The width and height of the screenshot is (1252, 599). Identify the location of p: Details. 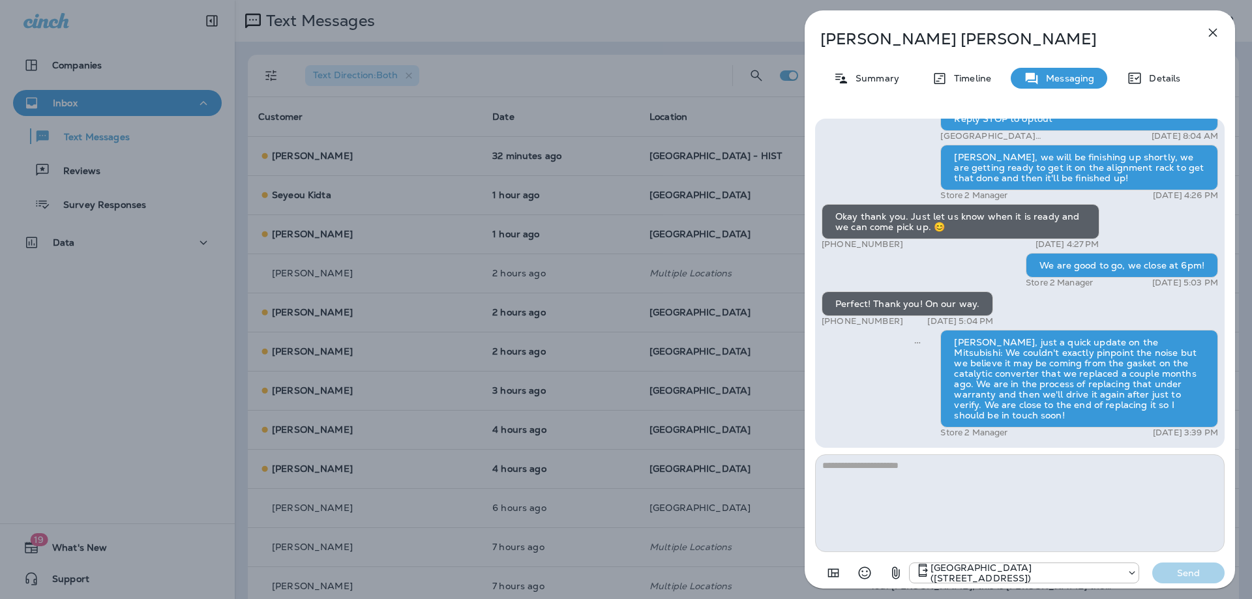
(1161, 78).